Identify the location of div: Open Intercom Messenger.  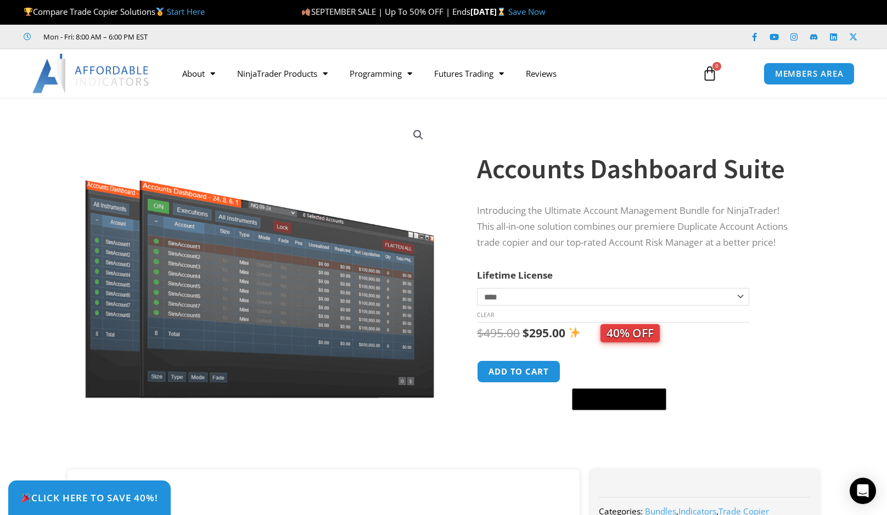
(863, 491).